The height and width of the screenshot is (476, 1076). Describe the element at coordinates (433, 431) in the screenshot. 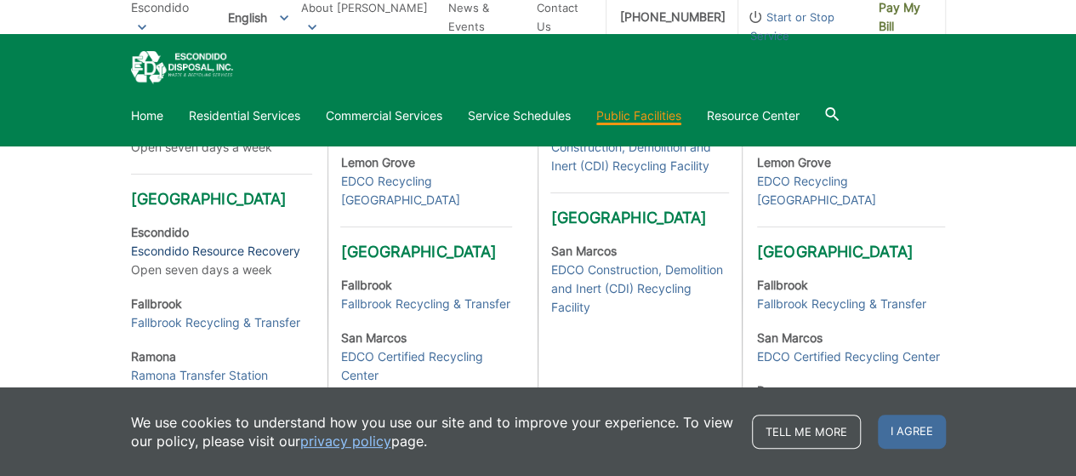

I see `p: We use cookies to understand how you use our site and to improve your experience. To view our pol...` at that location.